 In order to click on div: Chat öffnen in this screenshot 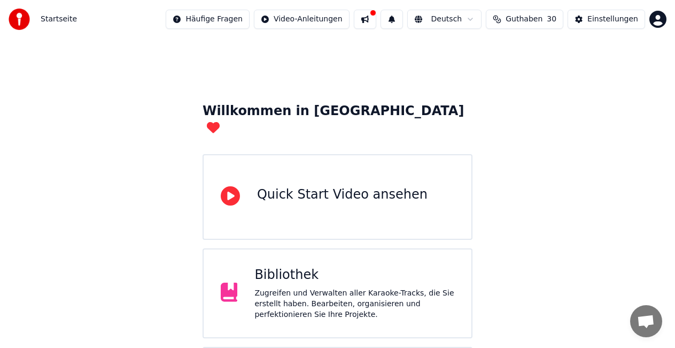, I will do `click(646, 321)`.